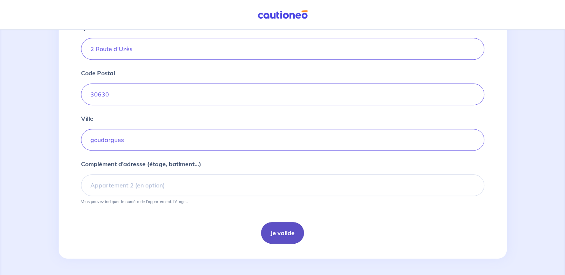 This screenshot has width=565, height=275. Describe the element at coordinates (98, 73) in the screenshot. I see `p: Code Postal` at that location.